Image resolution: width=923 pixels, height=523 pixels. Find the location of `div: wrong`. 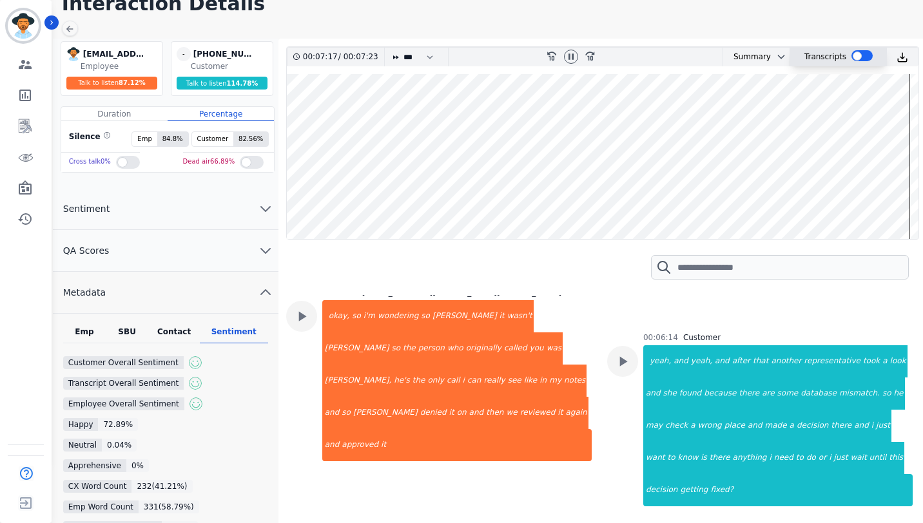

div: wrong is located at coordinates (710, 426).